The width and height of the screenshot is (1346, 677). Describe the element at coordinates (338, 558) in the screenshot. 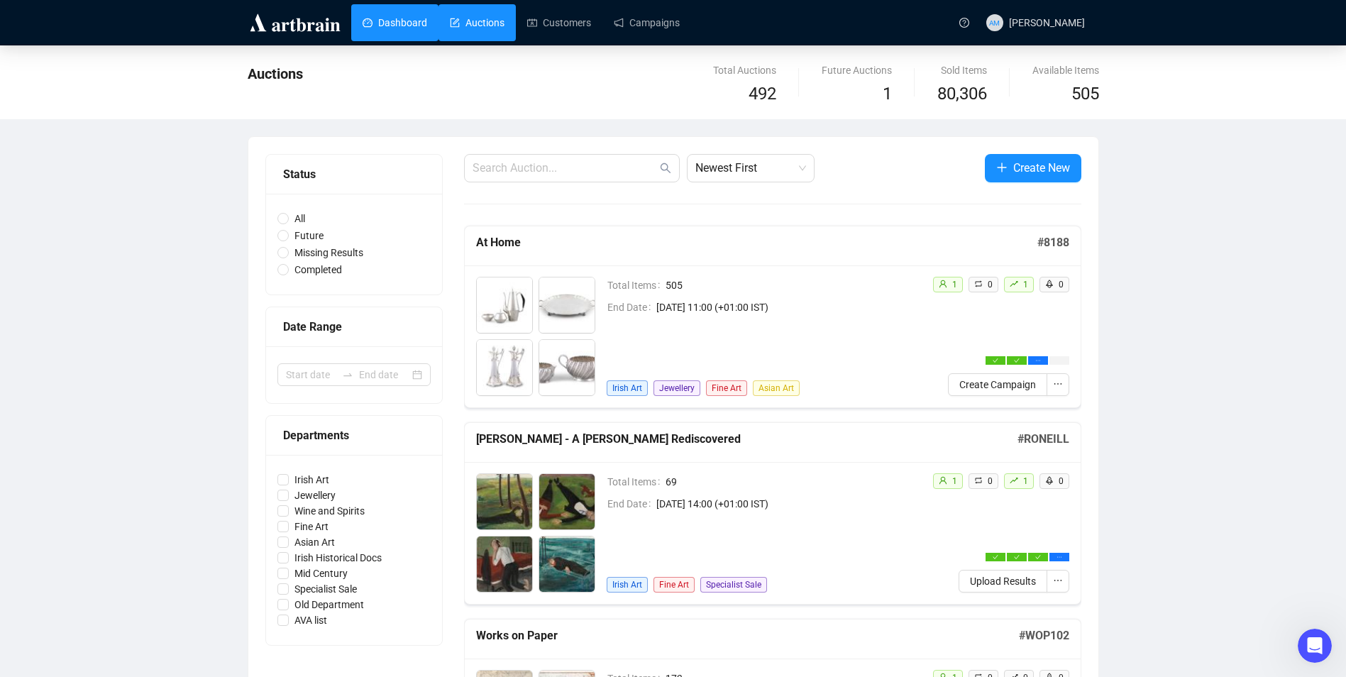

I see `span: Irish Historical Docs` at that location.